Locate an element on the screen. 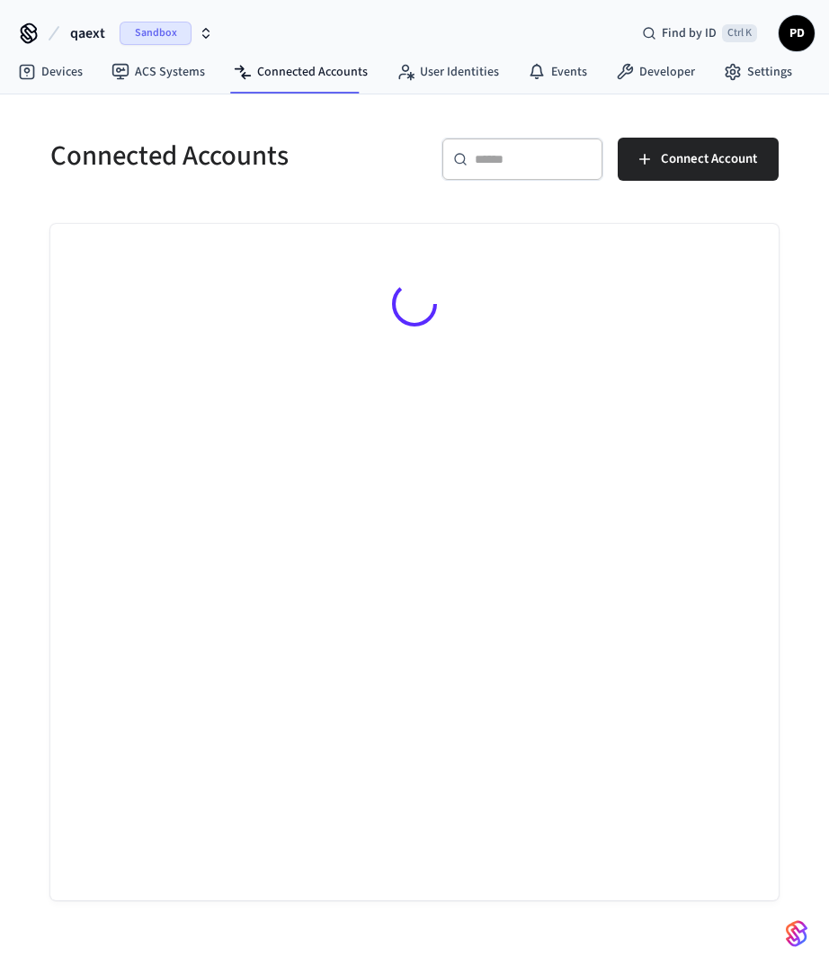 The width and height of the screenshot is (829, 966). span: PD is located at coordinates (797, 33).